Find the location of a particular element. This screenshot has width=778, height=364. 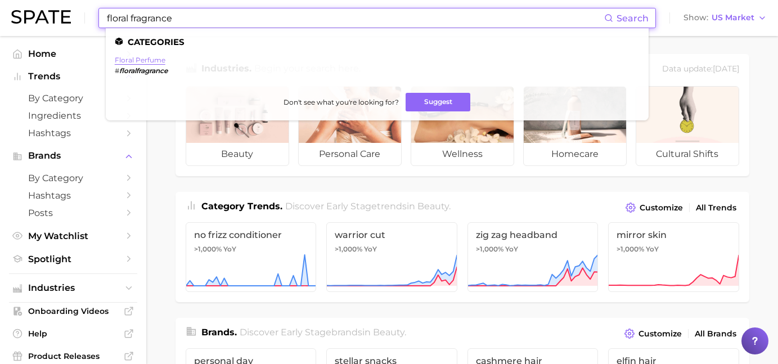

button: Trends is located at coordinates (73, 77).